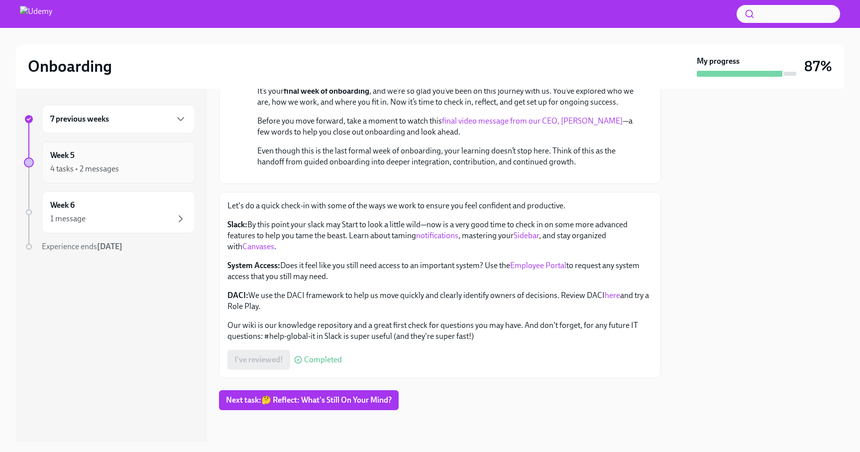 Image resolution: width=860 pixels, height=452 pixels. Describe the element at coordinates (447, 97) in the screenshot. I see `p: It’s your , and we’re so glad you’ve been on this journey with us. You’ve explored who we are, ho...` at that location.